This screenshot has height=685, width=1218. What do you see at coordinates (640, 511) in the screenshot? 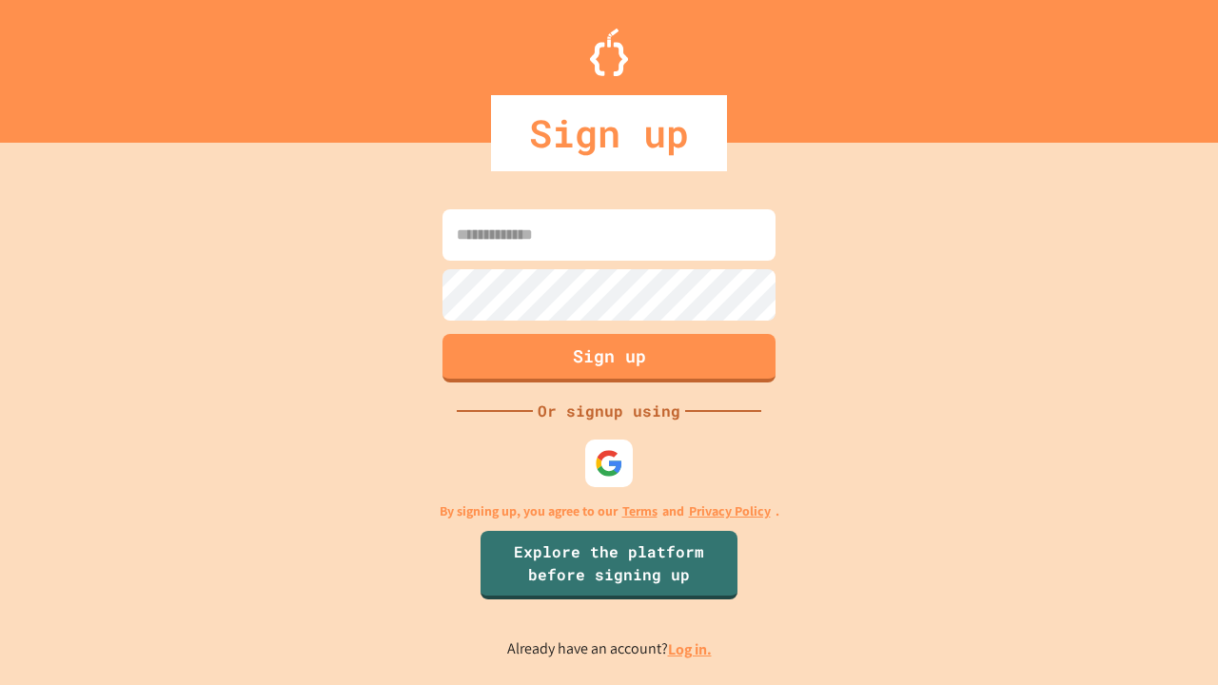
I see `a: Terms` at bounding box center [640, 511].